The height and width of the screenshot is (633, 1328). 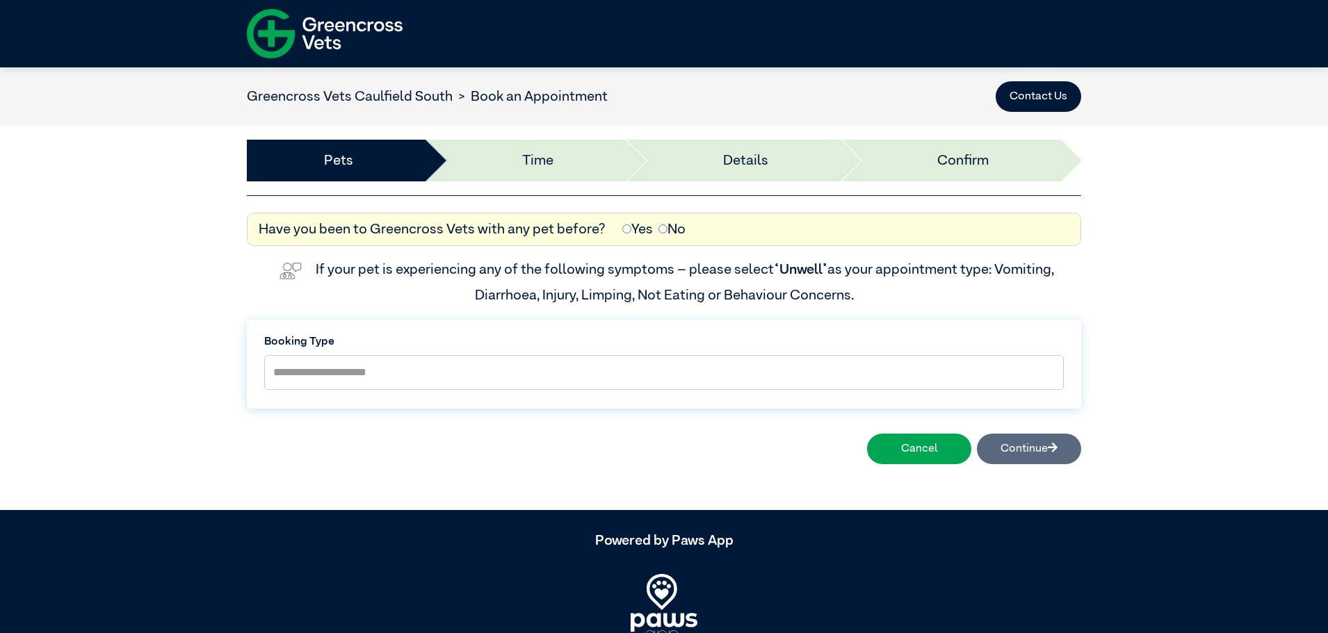 What do you see at coordinates (919, 449) in the screenshot?
I see `button: Cancel` at bounding box center [919, 449].